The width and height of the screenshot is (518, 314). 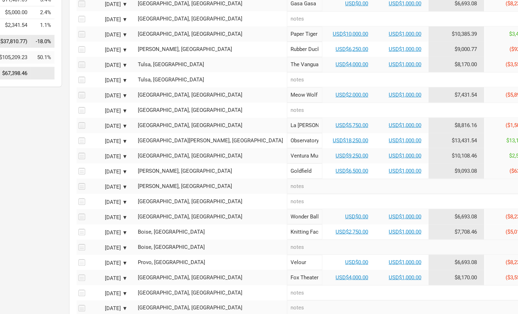 What do you see at coordinates (211, 141) in the screenshot?
I see `div: Santa Ana, United States` at bounding box center [211, 141].